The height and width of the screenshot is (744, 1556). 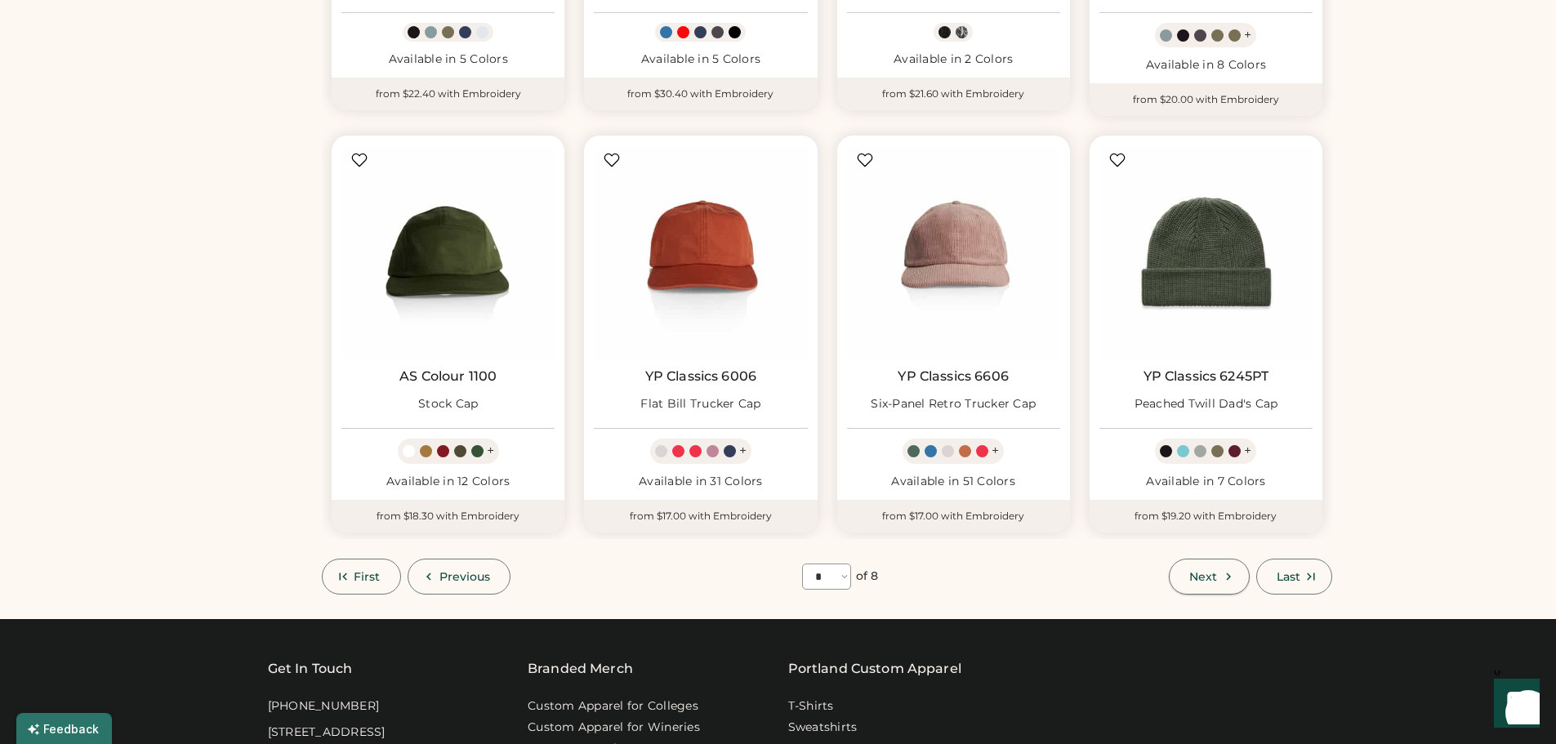 What do you see at coordinates (613, 728) in the screenshot?
I see `a: Custom Apparel for Wineries` at bounding box center [613, 728].